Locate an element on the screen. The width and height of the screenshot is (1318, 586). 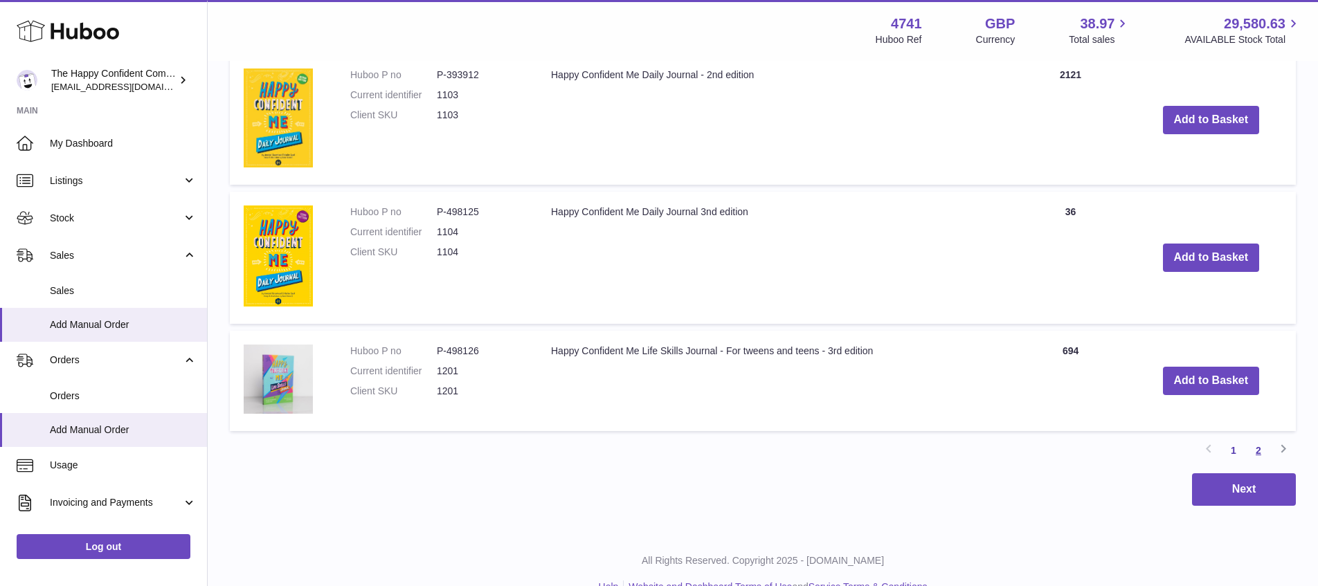
dd: P-498125 is located at coordinates (480, 212).